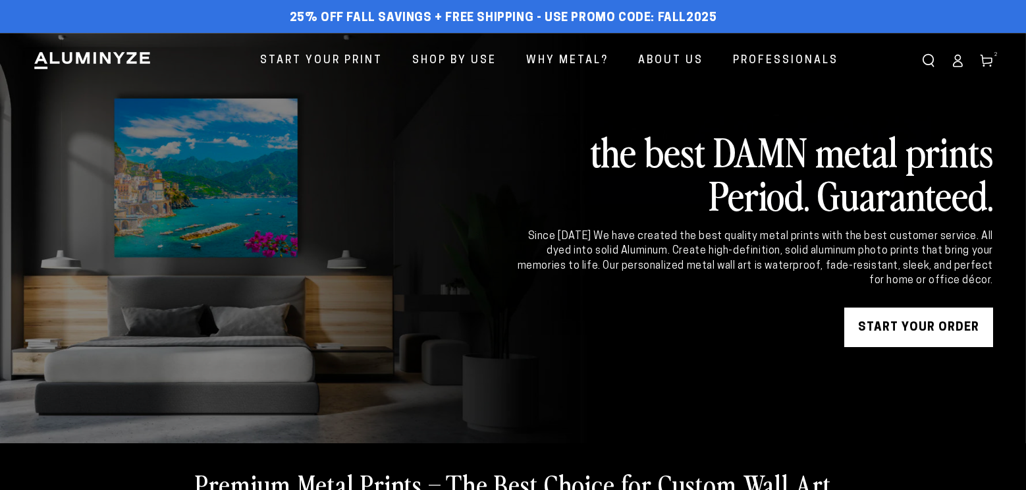 The image size is (1026, 490). What do you see at coordinates (567, 61) in the screenshot?
I see `span: Why Metal?` at bounding box center [567, 61].